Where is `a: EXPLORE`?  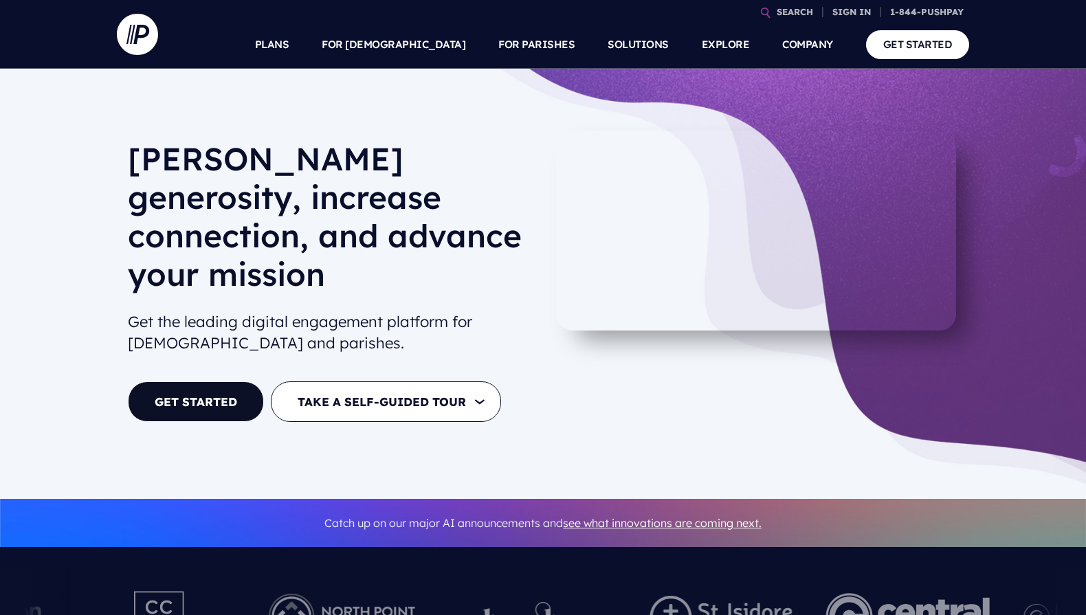
a: EXPLORE is located at coordinates (726, 45).